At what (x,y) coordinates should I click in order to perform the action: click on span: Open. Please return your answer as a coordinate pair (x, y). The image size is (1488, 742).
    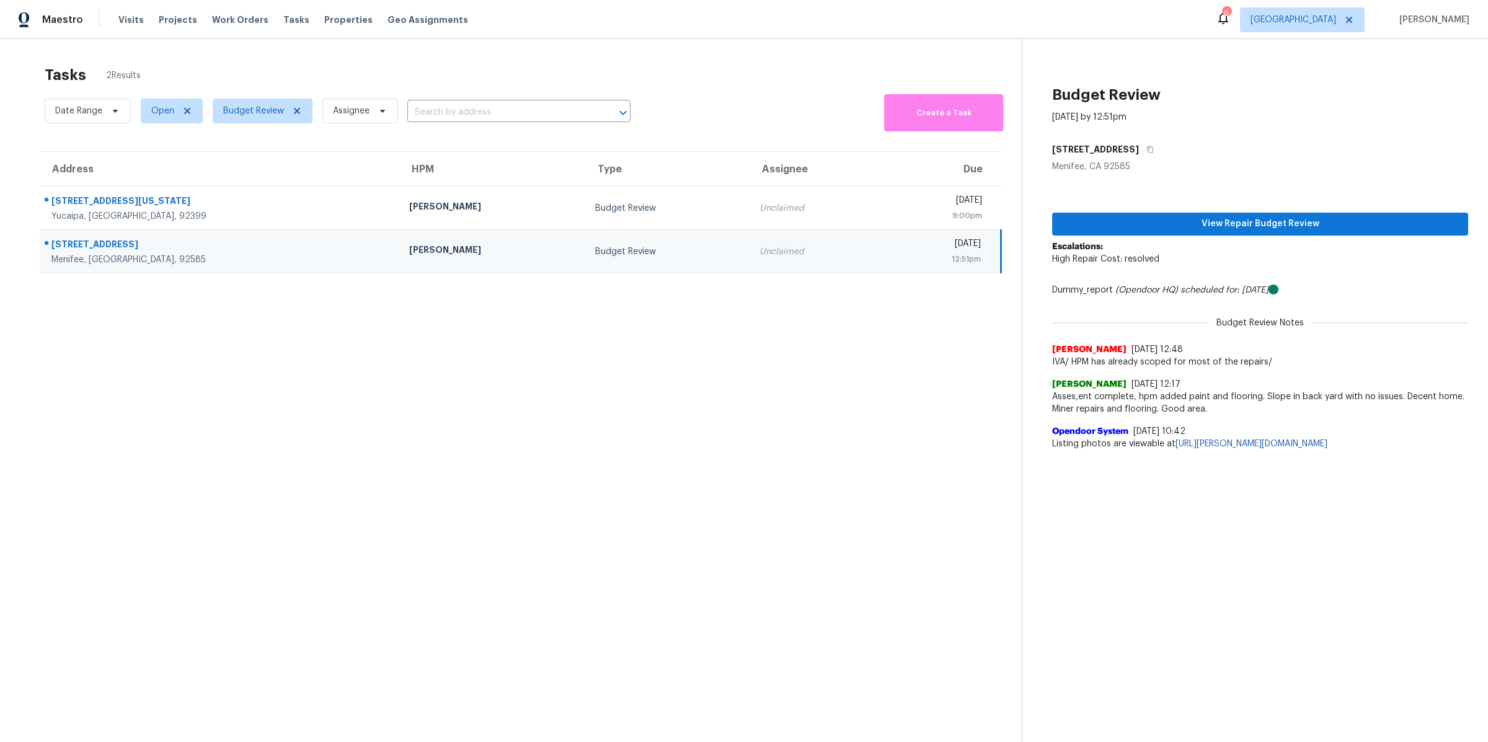
    Looking at the image, I should click on (162, 111).